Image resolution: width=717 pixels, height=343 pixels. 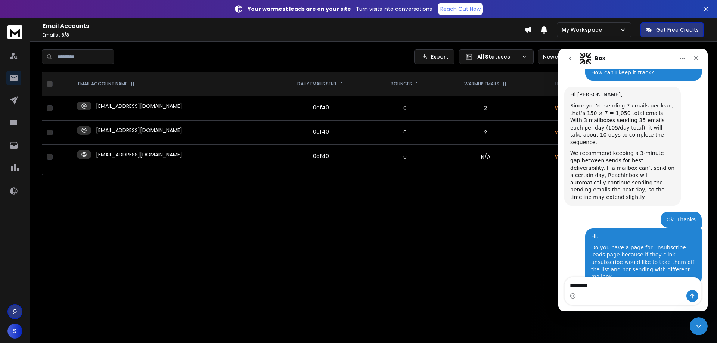 I want to click on div: Ok. Thanks, so click(x=123, y=171).